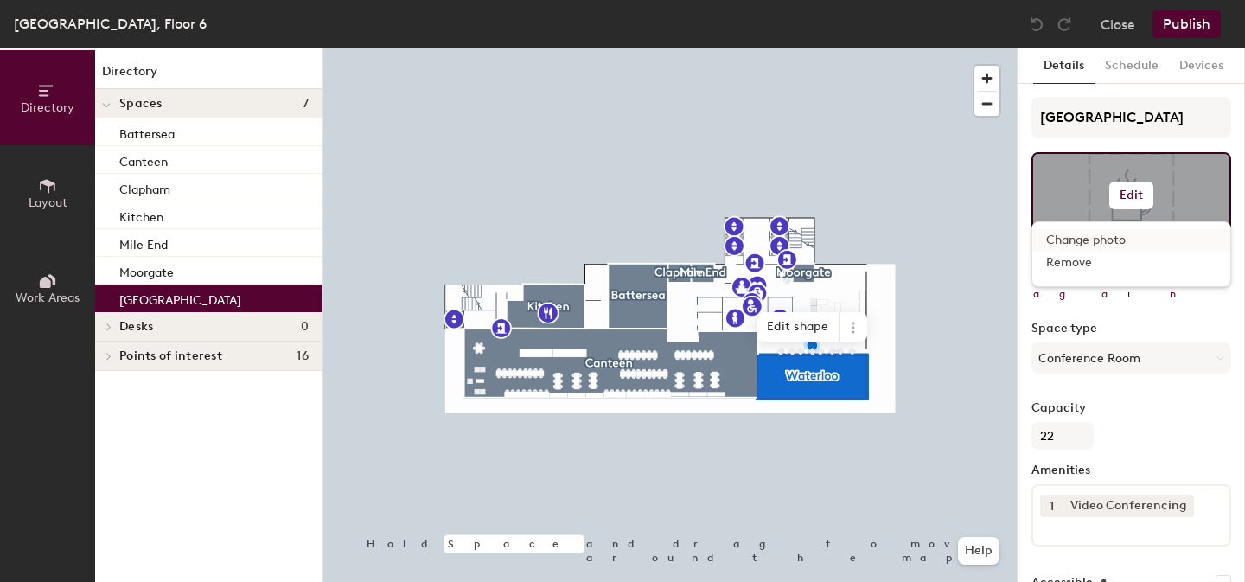 Image resolution: width=1245 pixels, height=582 pixels. I want to click on label: Space type, so click(1131, 328).